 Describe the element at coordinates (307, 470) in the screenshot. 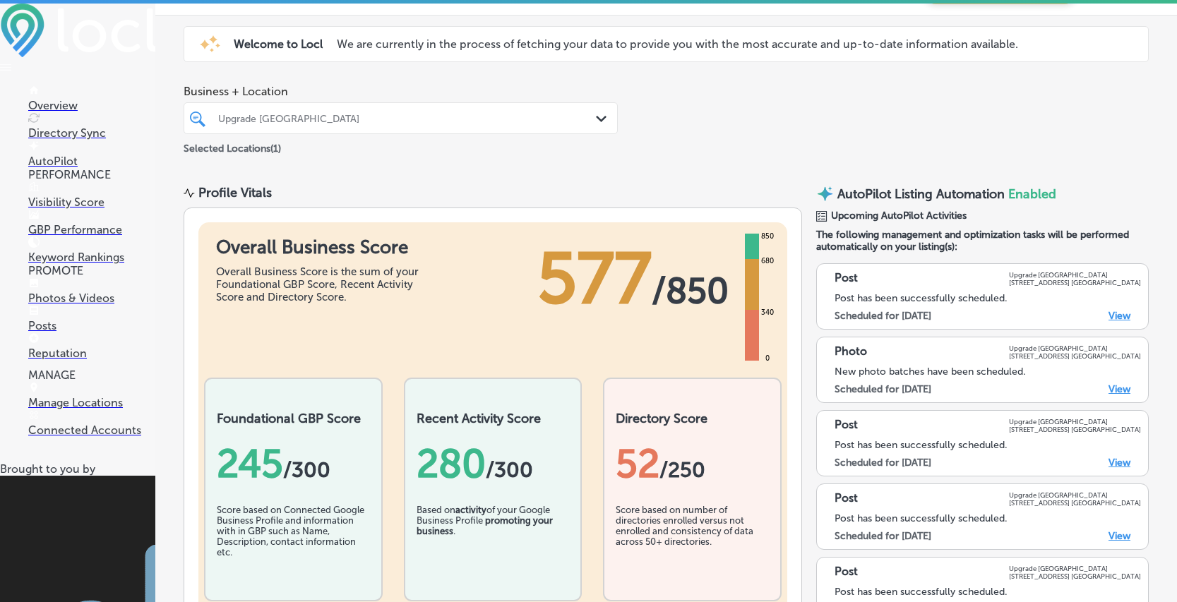

I see `span: / 300` at that location.